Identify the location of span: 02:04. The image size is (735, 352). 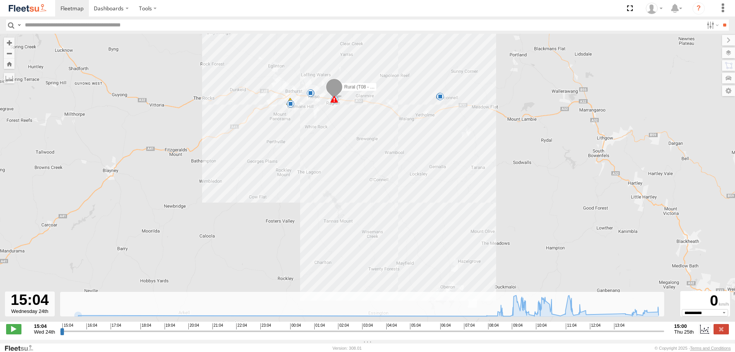
(343, 326).